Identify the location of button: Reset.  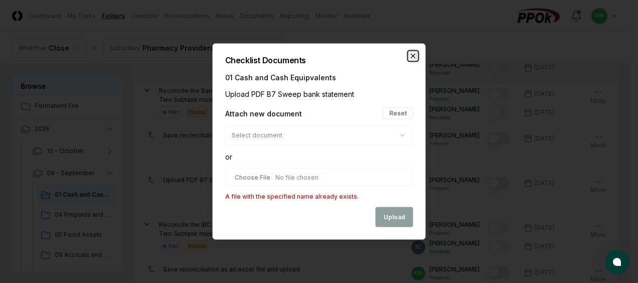
(398, 113).